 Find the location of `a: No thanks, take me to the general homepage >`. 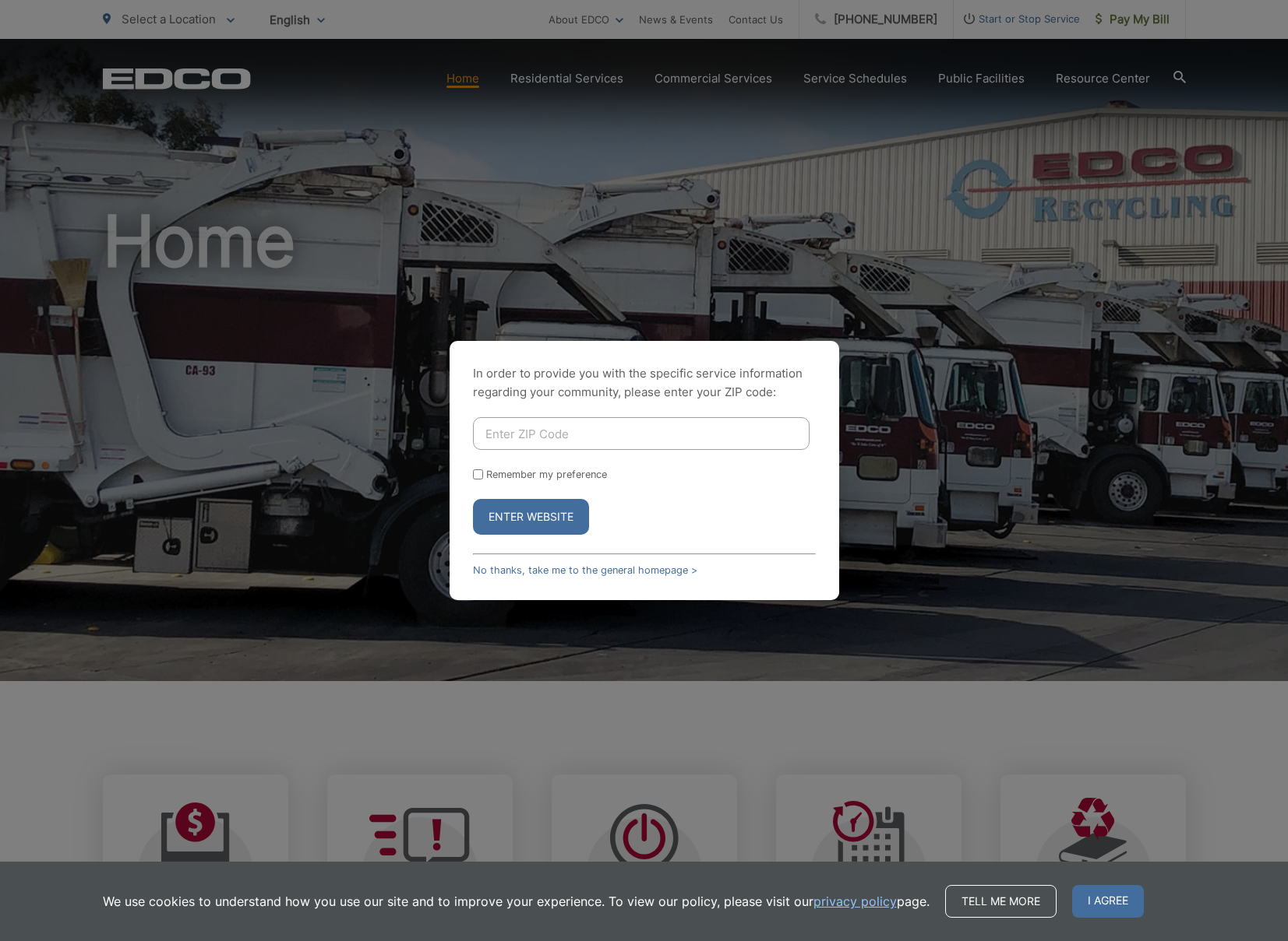

a: No thanks, take me to the general homepage > is located at coordinates (585, 570).